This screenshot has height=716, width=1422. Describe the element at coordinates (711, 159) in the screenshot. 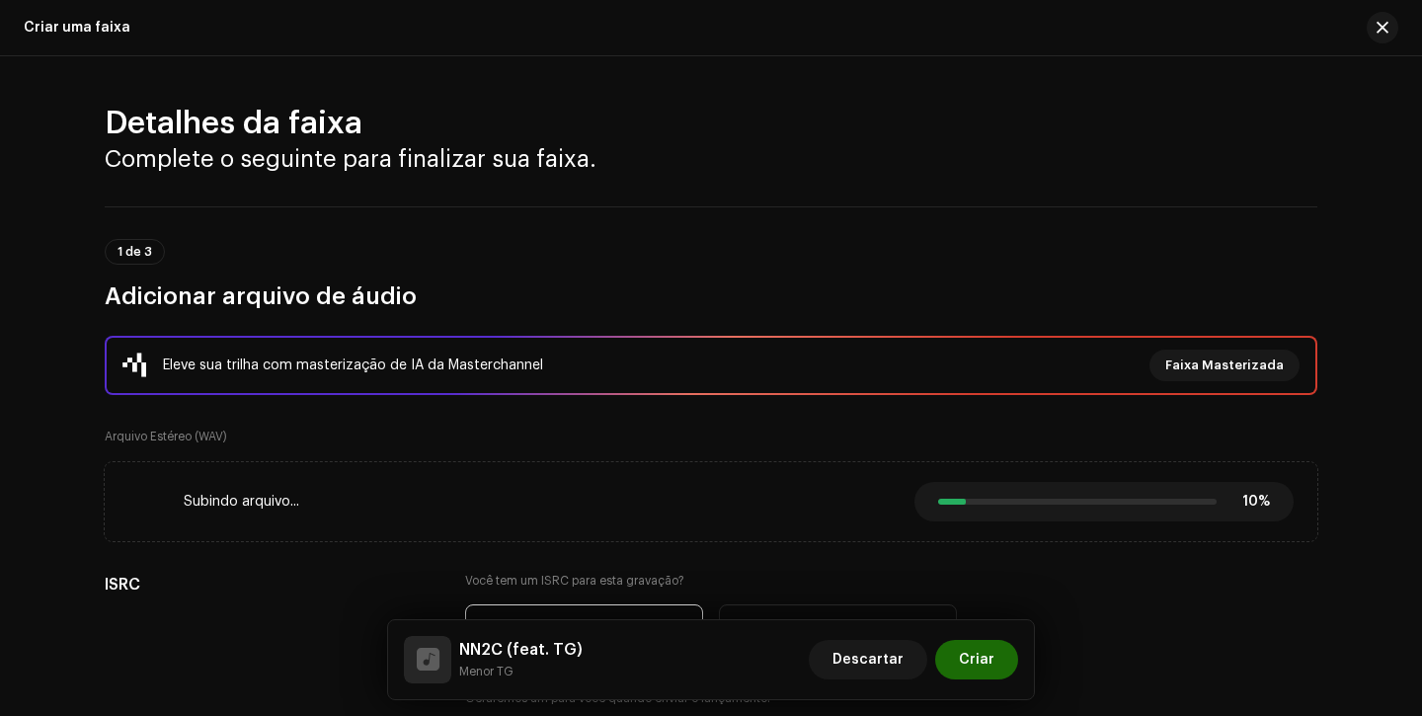

I see `h3: Complete o seguinte para finalizar sua faixa.` at that location.